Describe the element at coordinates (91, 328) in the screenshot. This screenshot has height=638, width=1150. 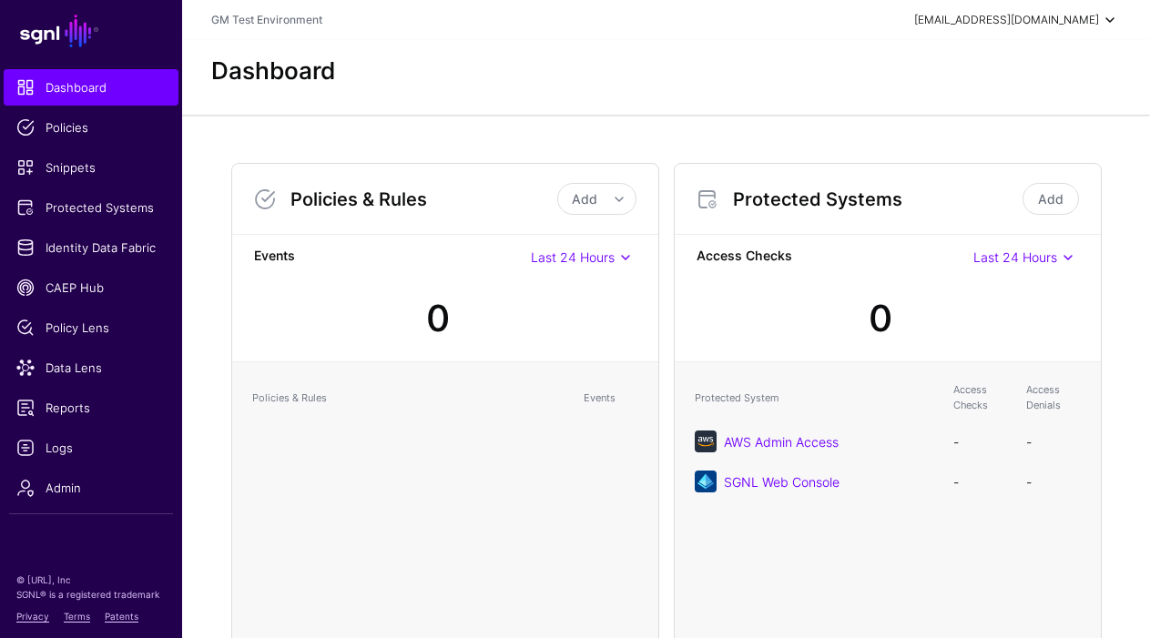
I see `span: Policy Lens` at that location.